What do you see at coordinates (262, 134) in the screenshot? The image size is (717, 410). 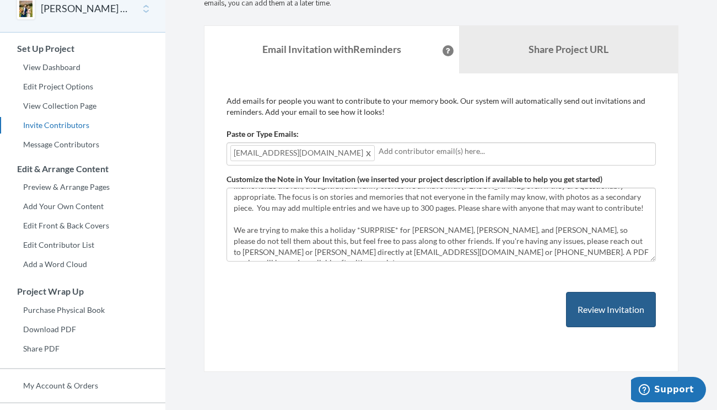 I see `label: Paste or Type Emails:` at bounding box center [262, 134].